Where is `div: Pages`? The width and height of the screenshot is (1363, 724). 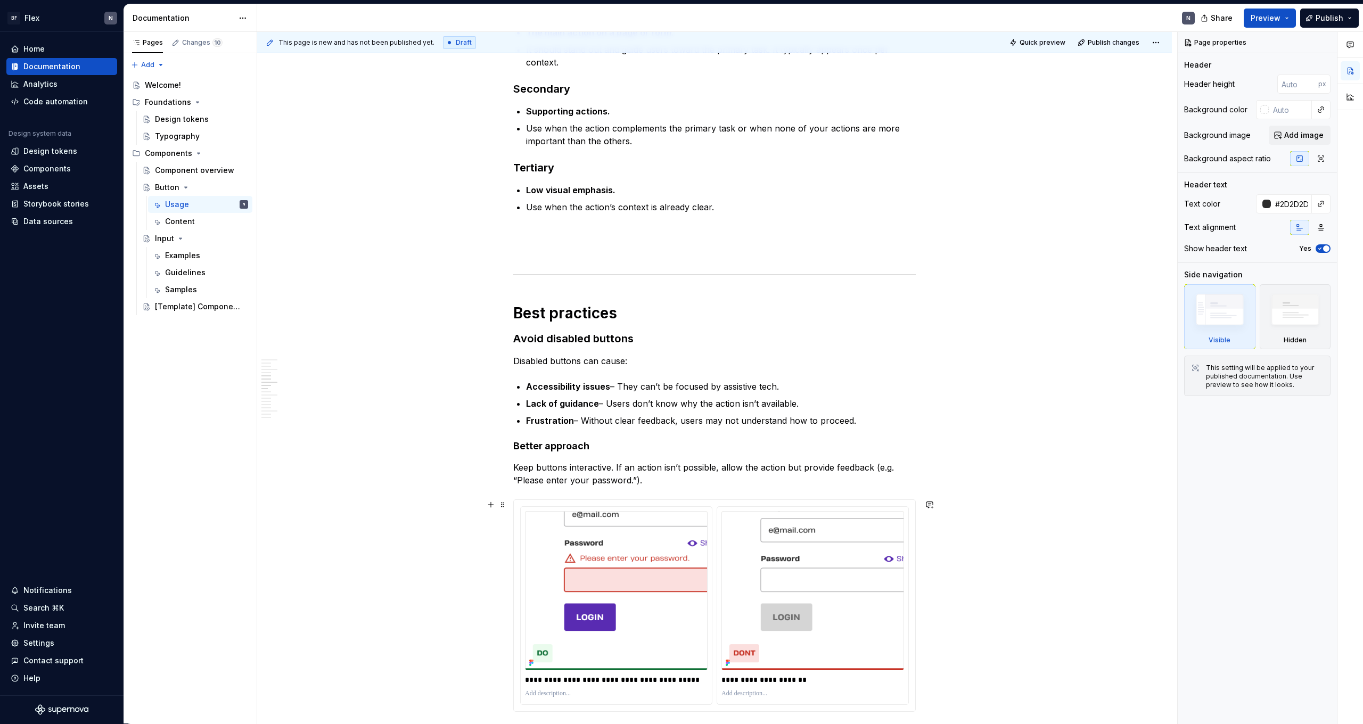 div: Pages is located at coordinates (148, 43).